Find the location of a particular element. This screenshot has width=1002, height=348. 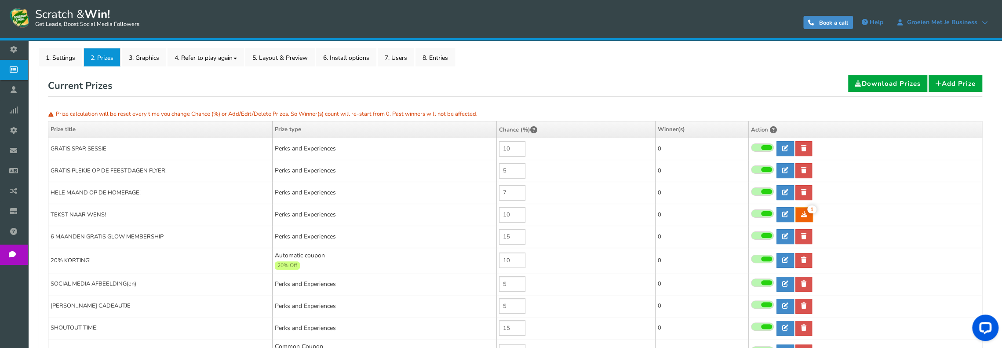

p: Prize calculation will be reset every time you change Chance (%) or Add/Edit/Delete Prizes. So Wi... is located at coordinates (515, 114).